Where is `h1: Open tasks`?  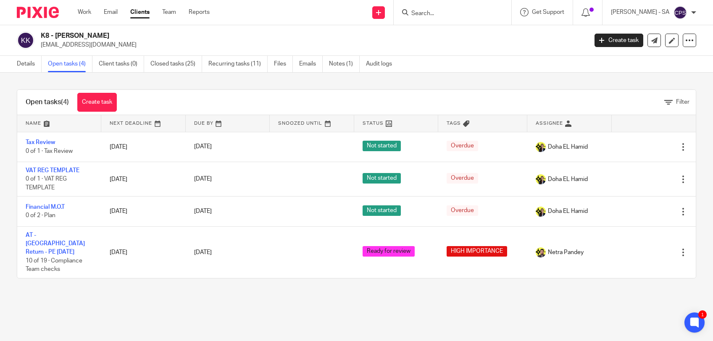
h1: Open tasks is located at coordinates (47, 102).